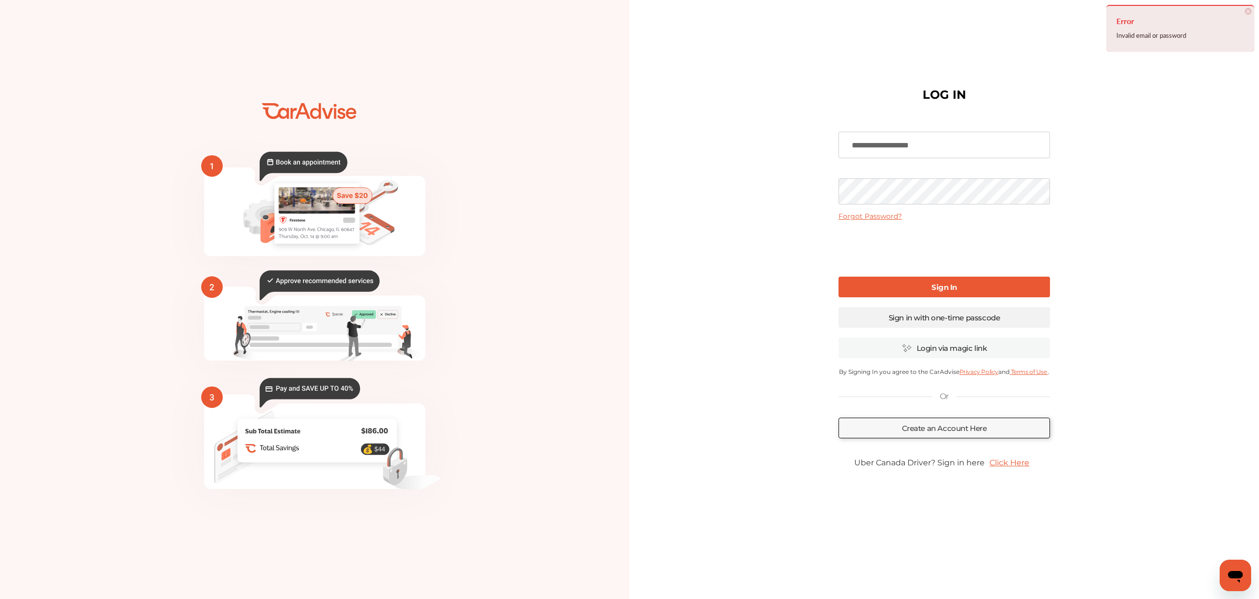 Image resolution: width=1259 pixels, height=599 pixels. Describe the element at coordinates (944, 372) in the screenshot. I see `p: By Signing In you agree to the CarAdvise and .` at that location.